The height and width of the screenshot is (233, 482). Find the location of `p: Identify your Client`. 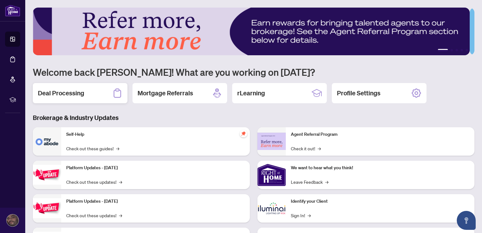

p: Identify your Client is located at coordinates (380, 201).